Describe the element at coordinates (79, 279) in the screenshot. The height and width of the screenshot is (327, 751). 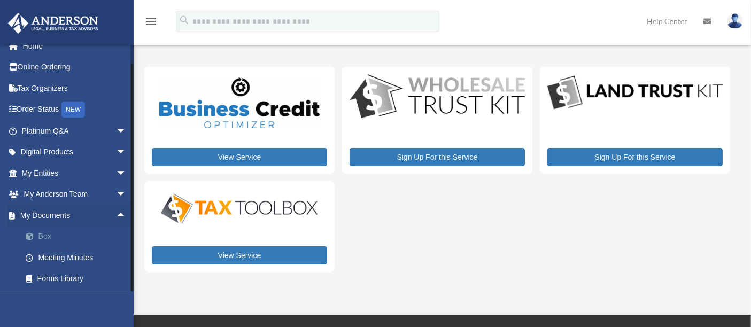
I see `a: Forms Library` at that location.